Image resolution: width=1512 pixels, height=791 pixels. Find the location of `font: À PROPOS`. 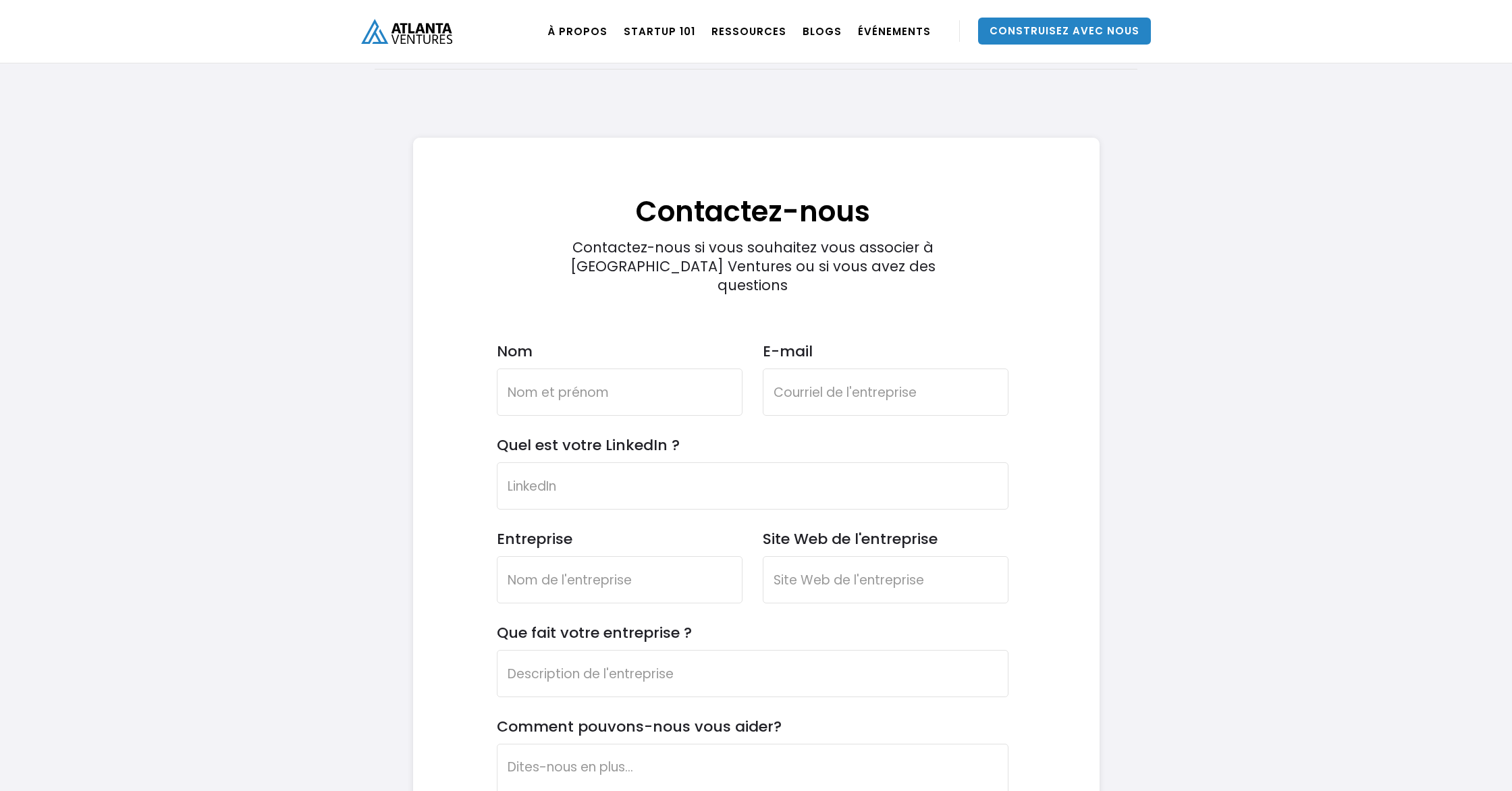

font: À PROPOS is located at coordinates (577, 31).